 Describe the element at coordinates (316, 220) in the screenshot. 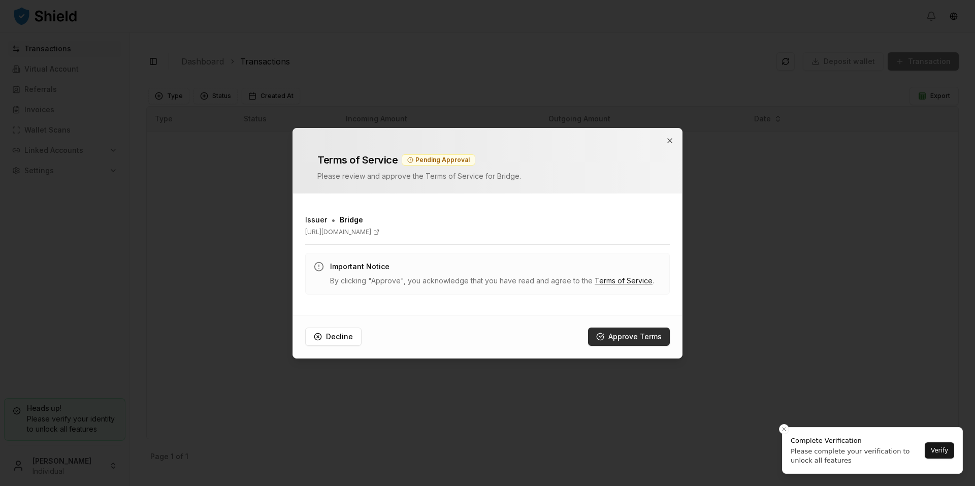

I see `h3: Issuer` at that location.